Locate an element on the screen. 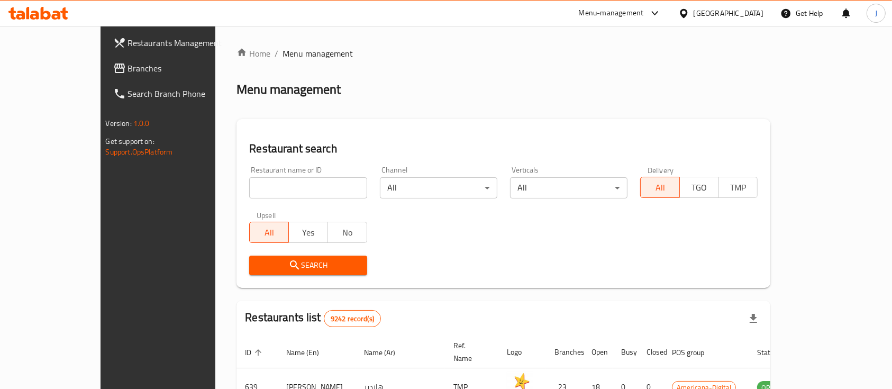 The height and width of the screenshot is (389, 892). span: Menu management is located at coordinates (318, 53).